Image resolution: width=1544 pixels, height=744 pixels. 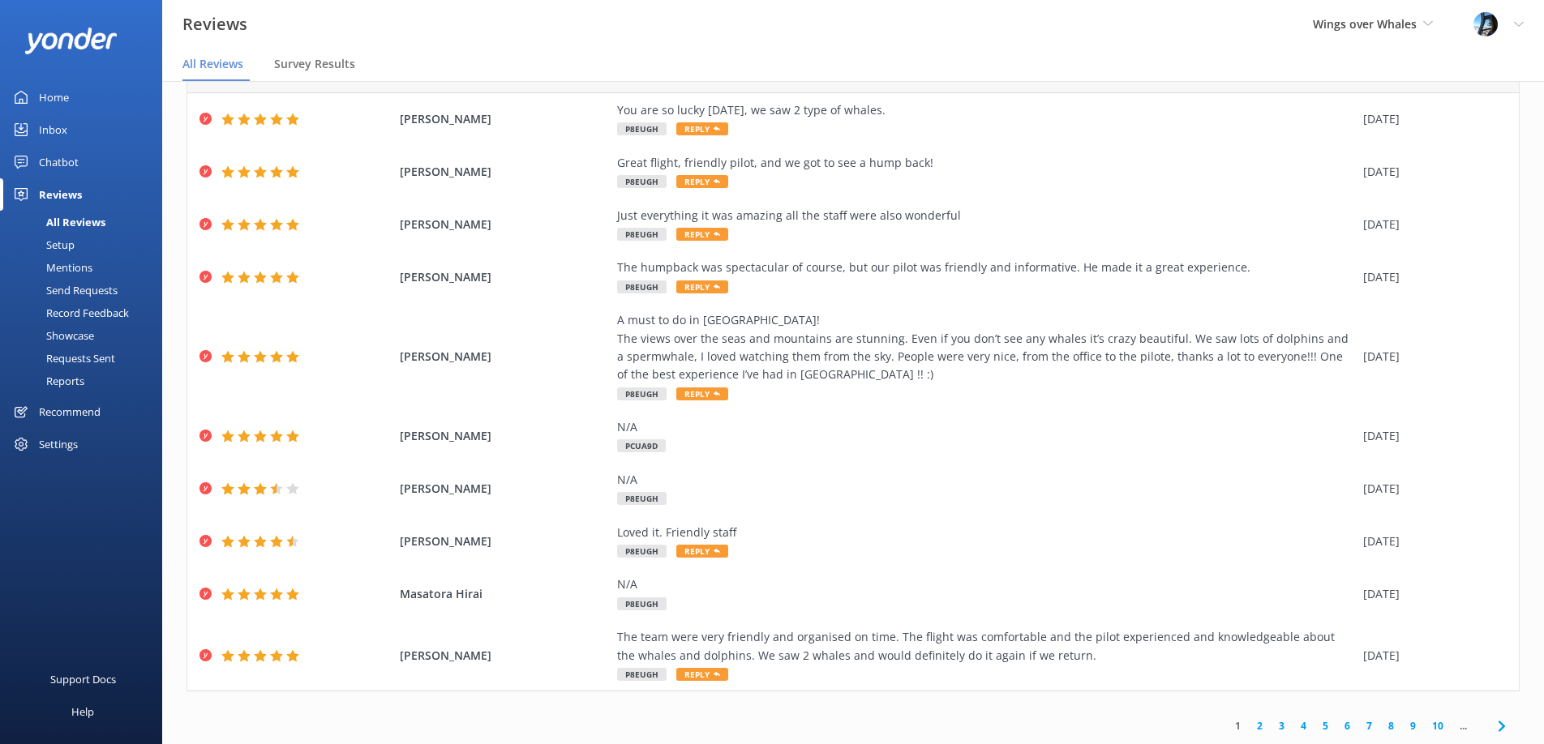 What do you see at coordinates (986, 533) in the screenshot?
I see `div: Loved it. Friendly staff` at bounding box center [986, 533].